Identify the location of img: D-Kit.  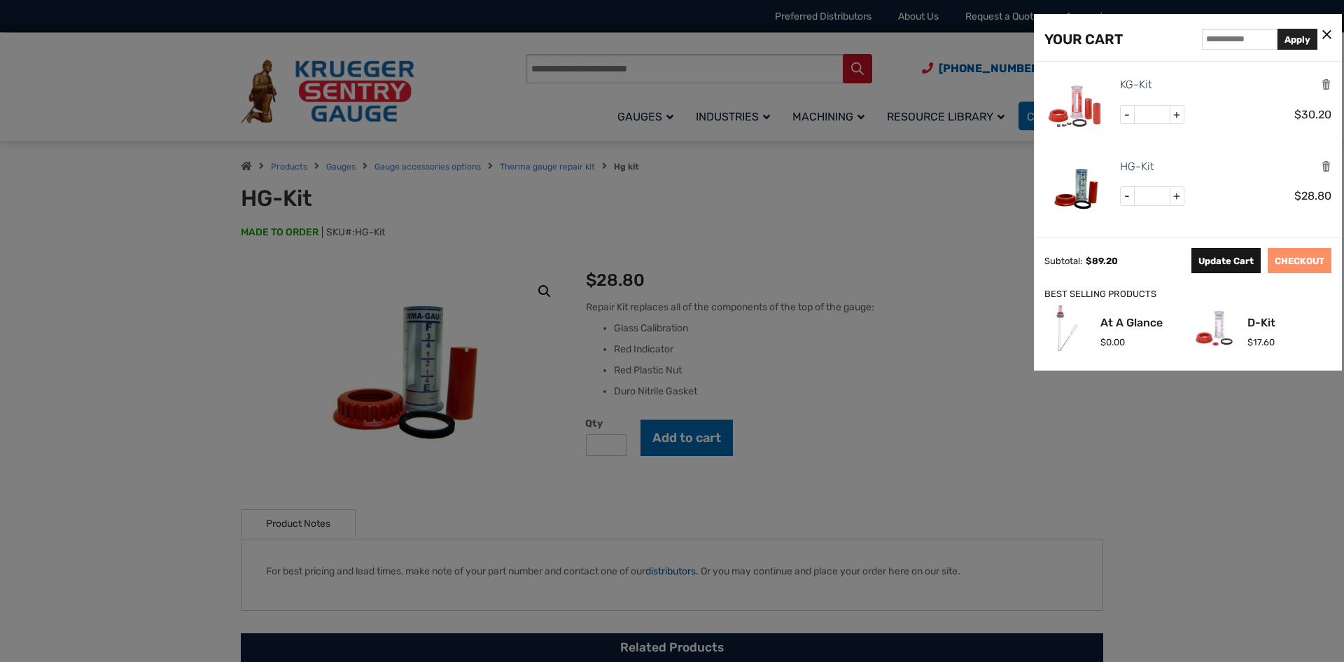
(1214, 328).